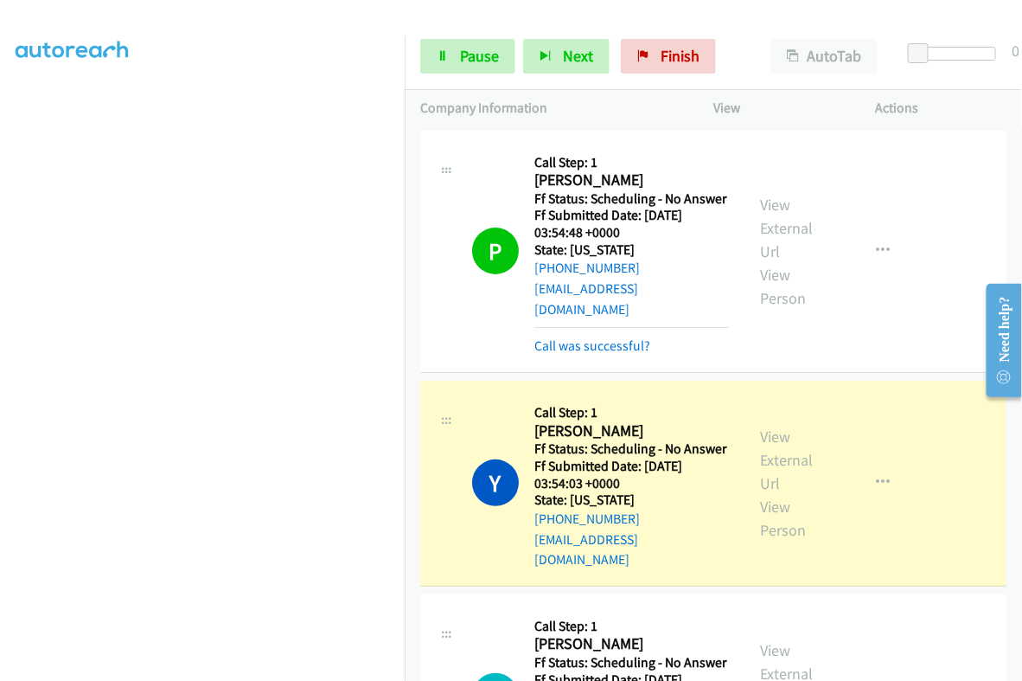  Describe the element at coordinates (551, 108) in the screenshot. I see `p: Company Information` at that location.